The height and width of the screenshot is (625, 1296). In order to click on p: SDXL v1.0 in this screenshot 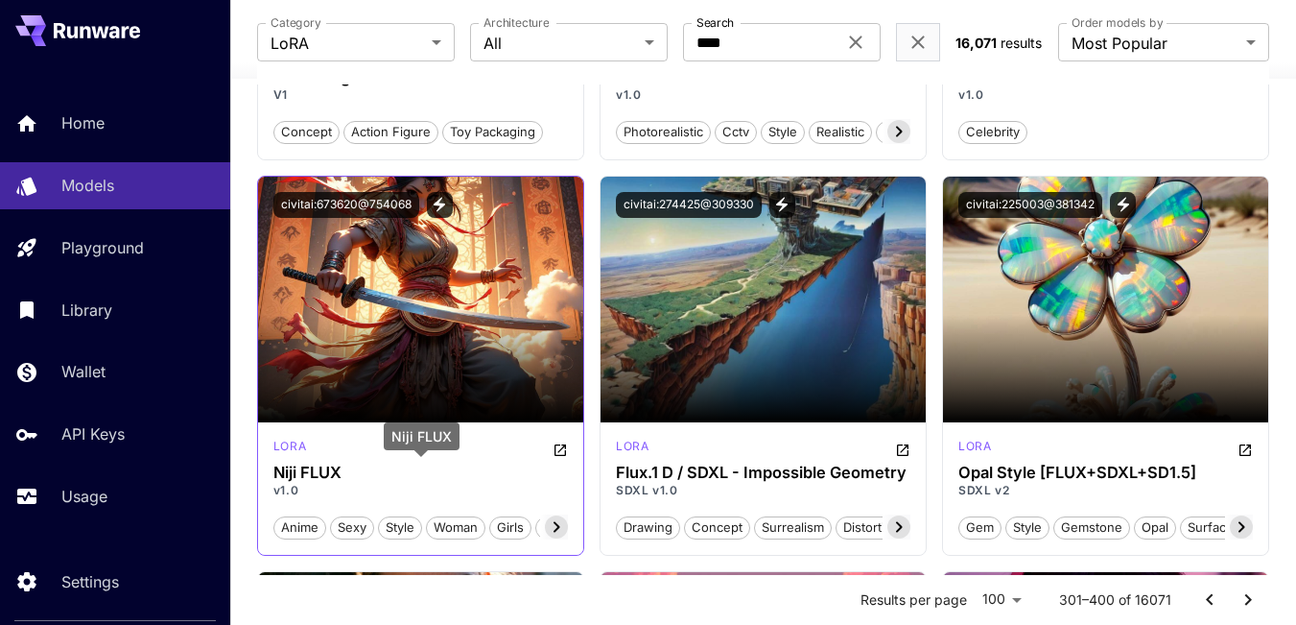, I will do `click(763, 490)`.